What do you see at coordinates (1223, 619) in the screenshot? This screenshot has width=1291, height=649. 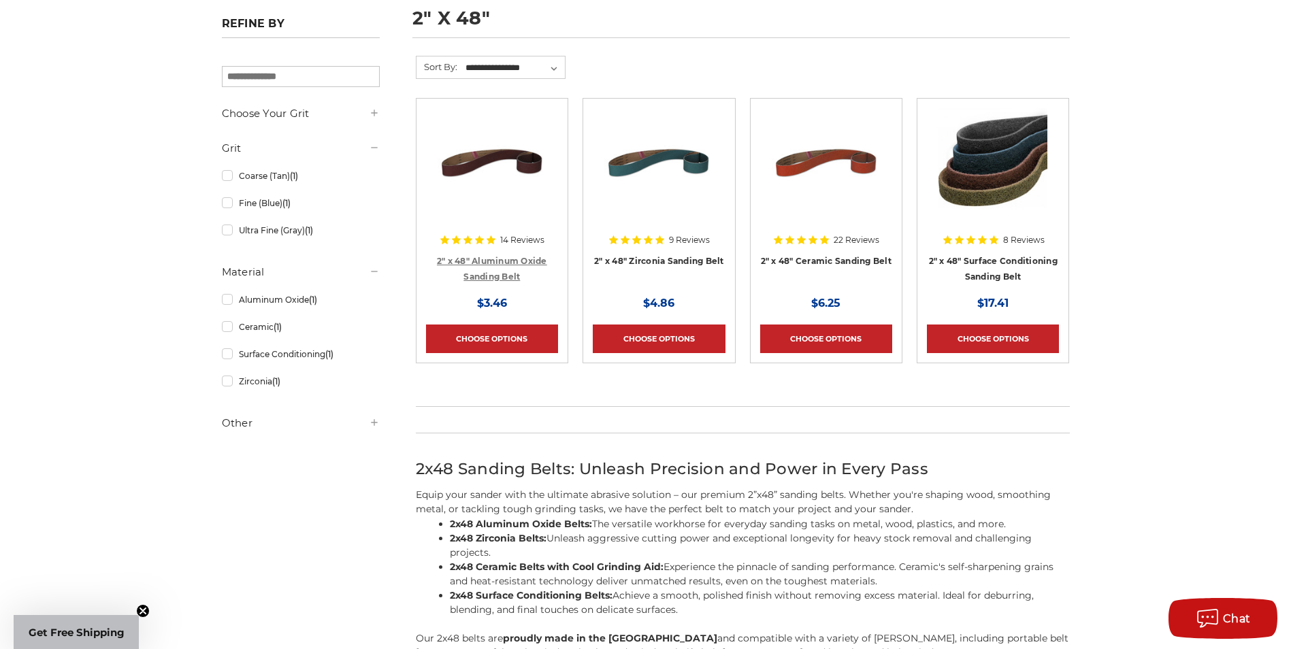 I see `button: Chat` at bounding box center [1223, 619].